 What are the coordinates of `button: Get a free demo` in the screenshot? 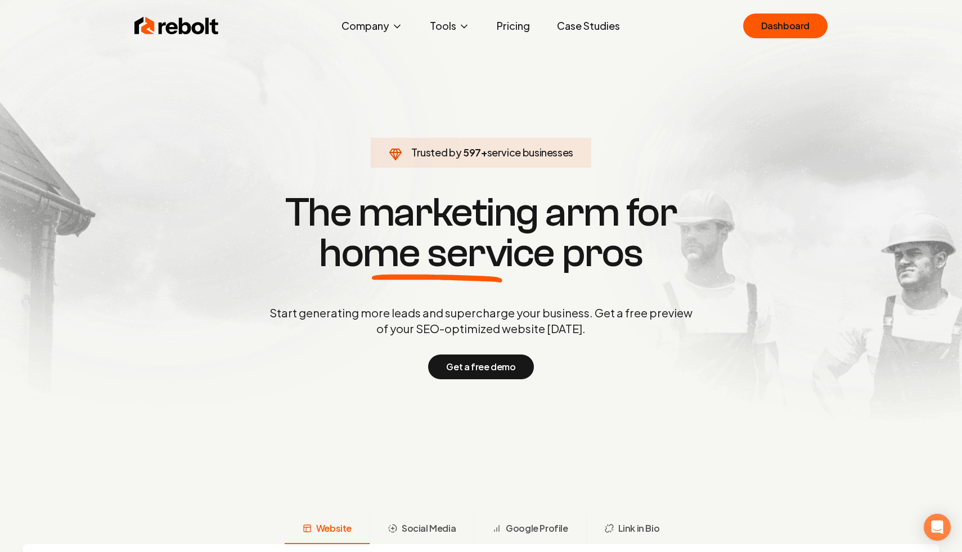 It's located at (480, 367).